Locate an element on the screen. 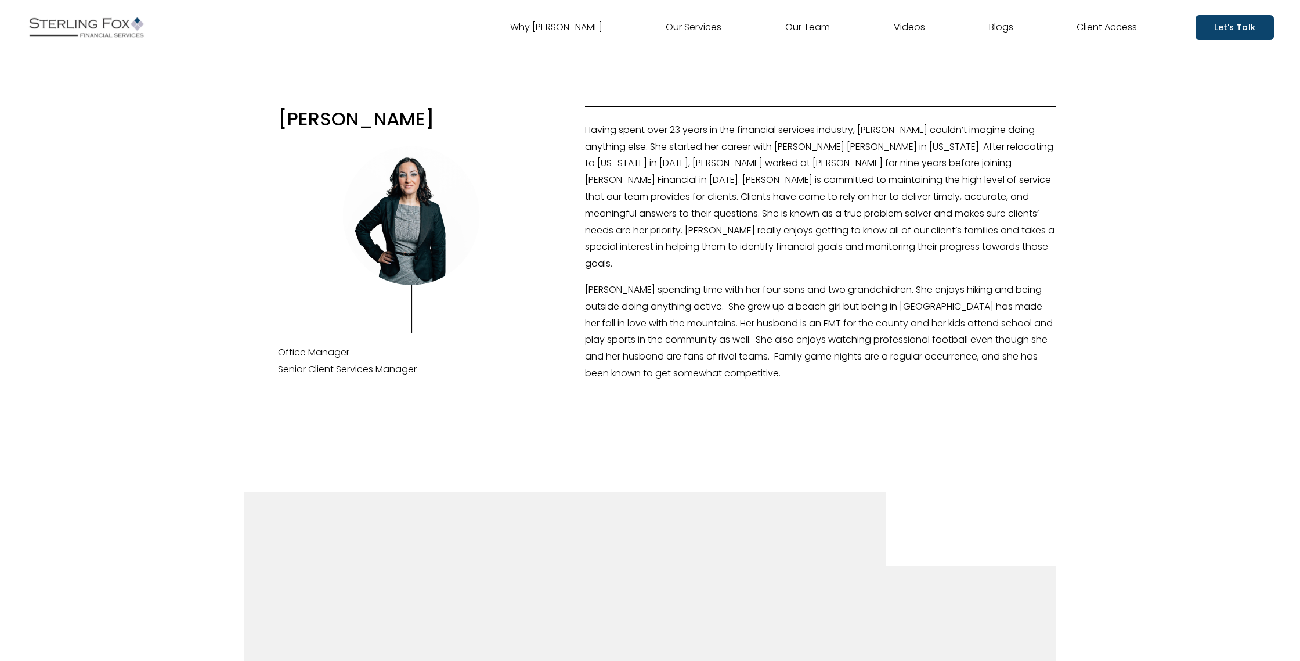  a: Client Access is located at coordinates (1107, 27).